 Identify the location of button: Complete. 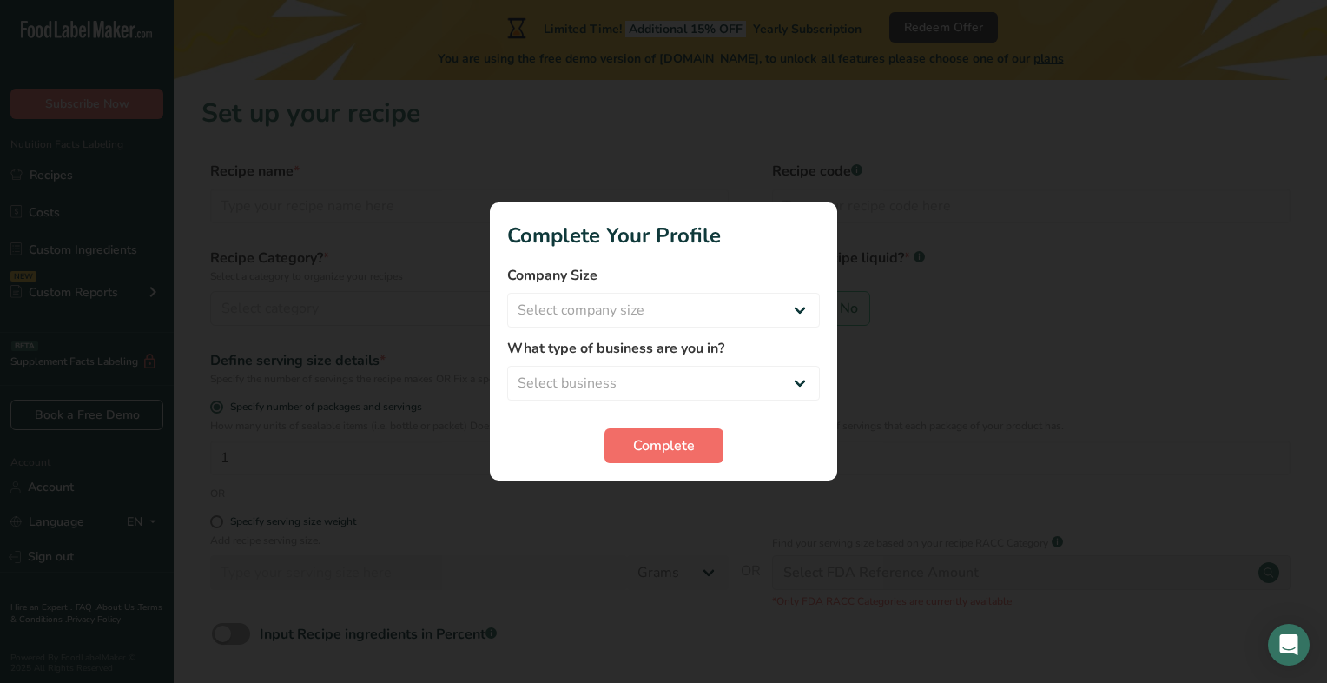
(663, 445).